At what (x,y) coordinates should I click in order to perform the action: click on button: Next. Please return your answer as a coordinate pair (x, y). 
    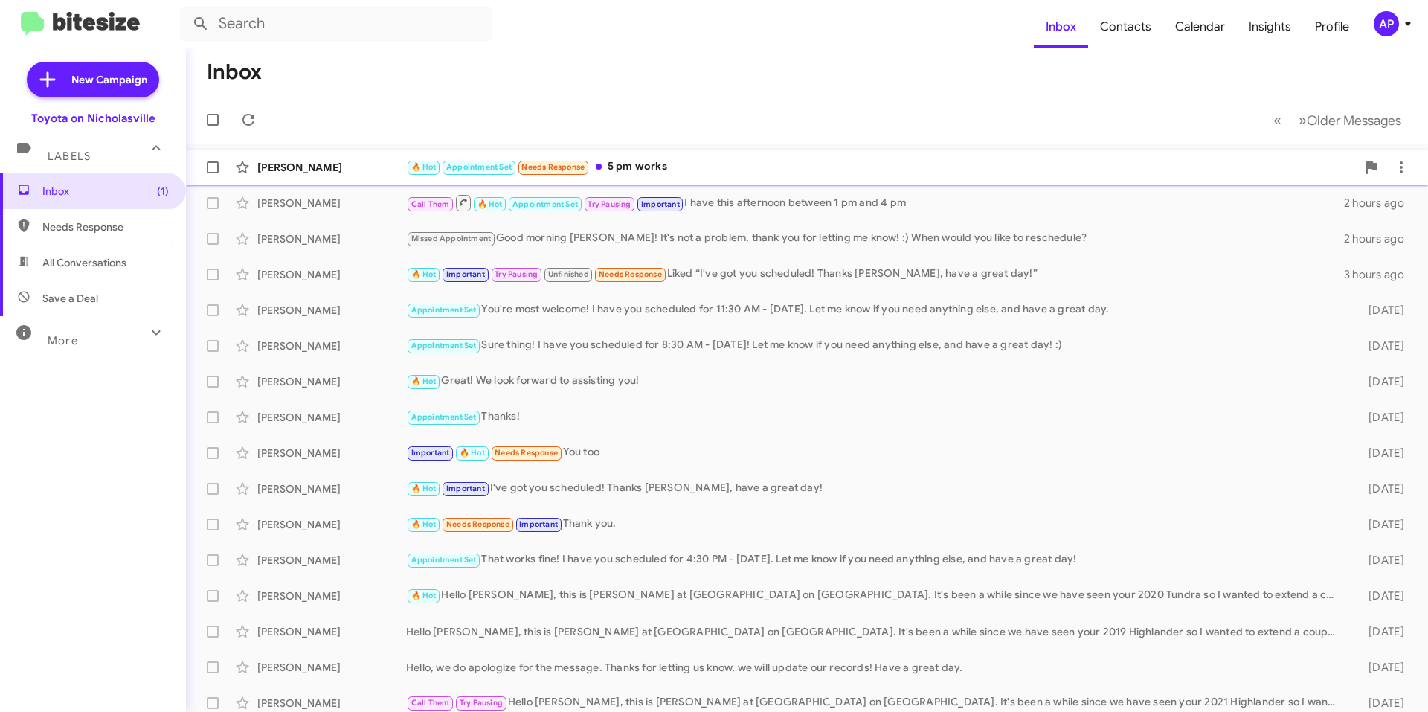
    Looking at the image, I should click on (1350, 120).